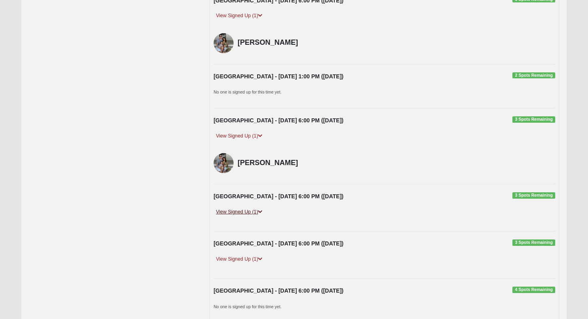 The width and height of the screenshot is (588, 319). What do you see at coordinates (534, 290) in the screenshot?
I see `span: 4 Spots Remaining` at bounding box center [534, 290].